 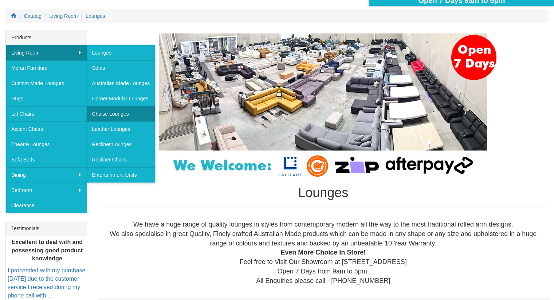 What do you see at coordinates (121, 114) in the screenshot?
I see `a: Chaise Lounges` at bounding box center [121, 114].